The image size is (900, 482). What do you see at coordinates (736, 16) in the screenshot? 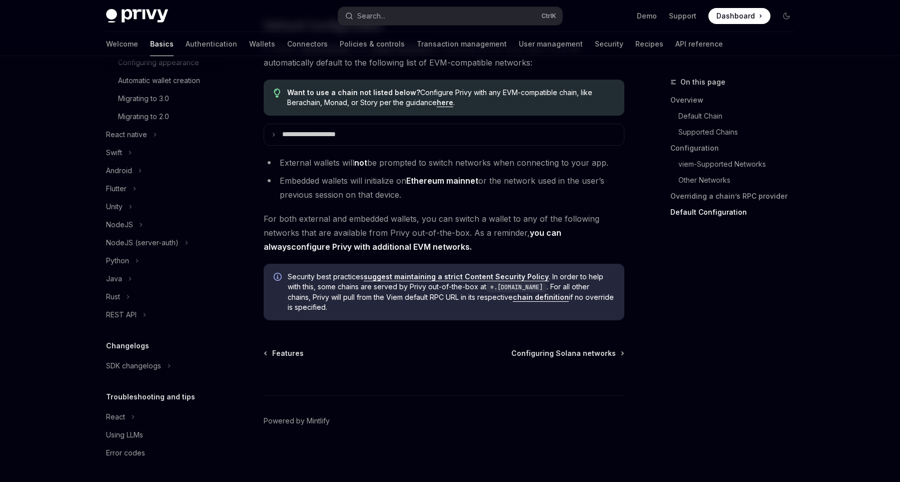
I see `span: Dashboard` at bounding box center [736, 16].